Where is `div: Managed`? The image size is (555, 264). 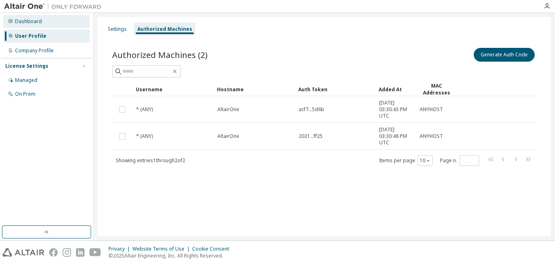 div: Managed is located at coordinates (26, 80).